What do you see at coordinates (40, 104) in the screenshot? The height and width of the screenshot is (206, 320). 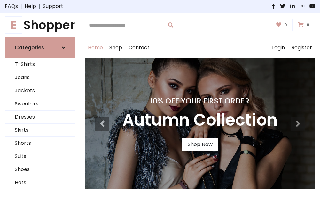 I see `a: Sweaters` at bounding box center [40, 104].